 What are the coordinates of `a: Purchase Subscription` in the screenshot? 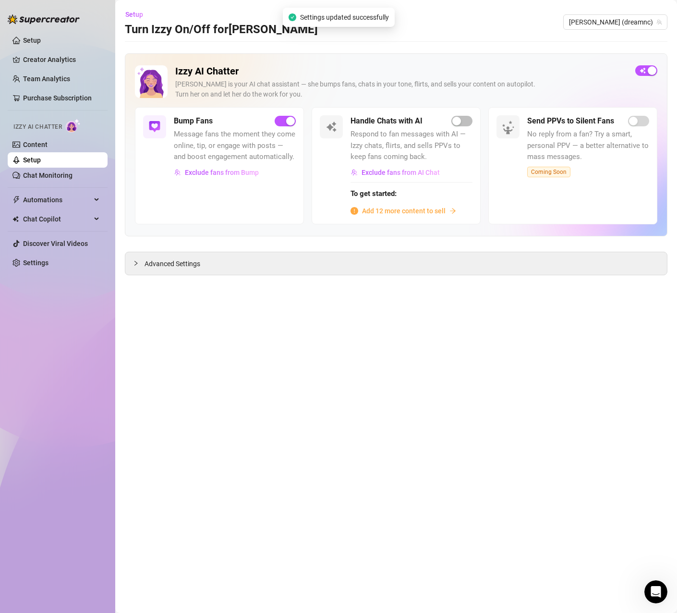 It's located at (57, 98).